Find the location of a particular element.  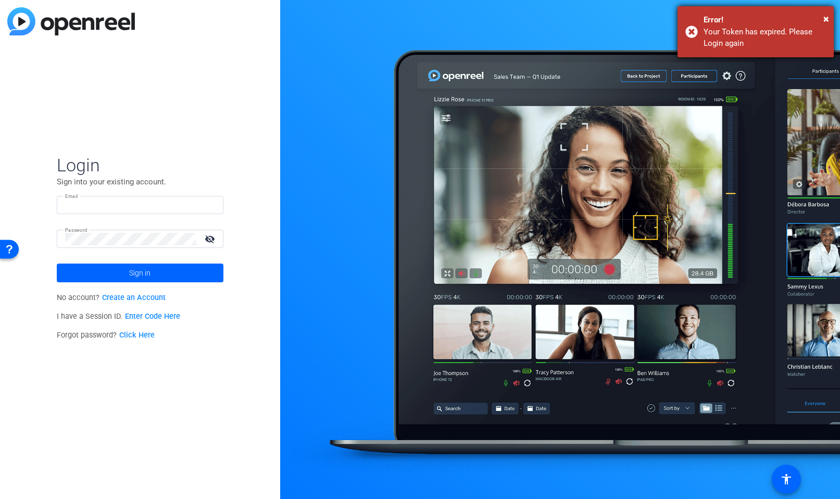

div: Your Token has expired. Please Login again is located at coordinates (764, 37).